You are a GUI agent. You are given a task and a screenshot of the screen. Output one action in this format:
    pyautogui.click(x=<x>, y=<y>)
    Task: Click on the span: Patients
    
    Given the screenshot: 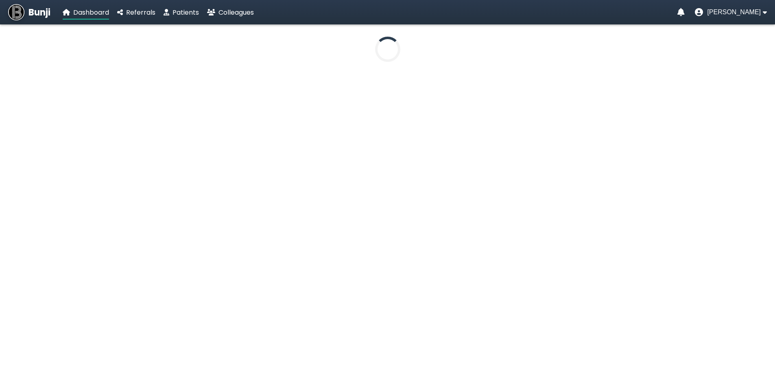 What is the action you would take?
    pyautogui.click(x=186, y=12)
    